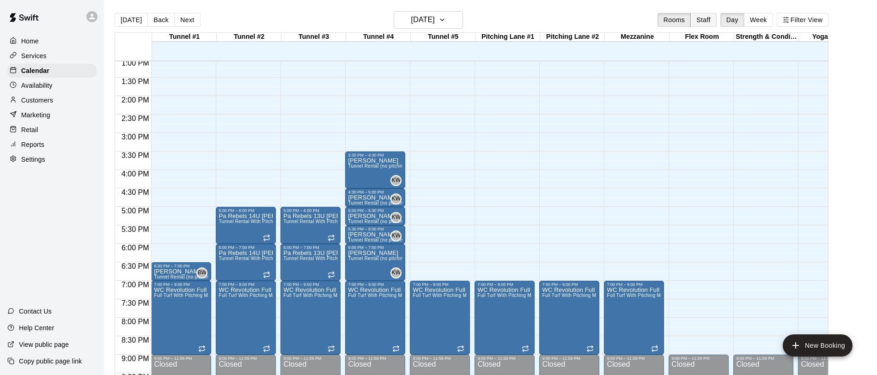  Describe the element at coordinates (310, 248) in the screenshot. I see `div: 6:00 PM – 7:00 PM` at that location.